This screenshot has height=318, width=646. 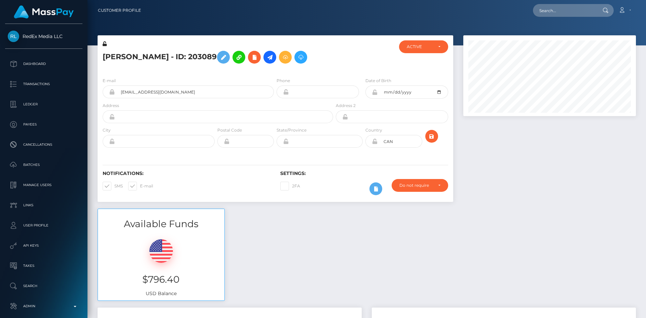 I want to click on div: Do not require, so click(x=416, y=185).